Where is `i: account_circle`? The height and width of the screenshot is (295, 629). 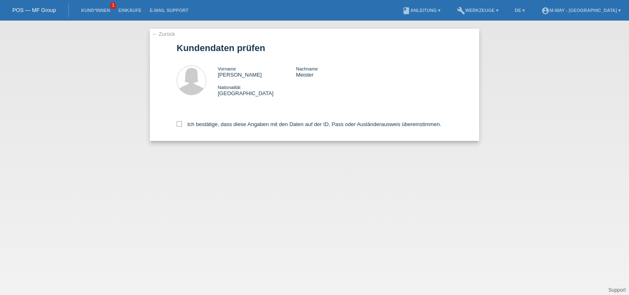
i: account_circle is located at coordinates (545, 11).